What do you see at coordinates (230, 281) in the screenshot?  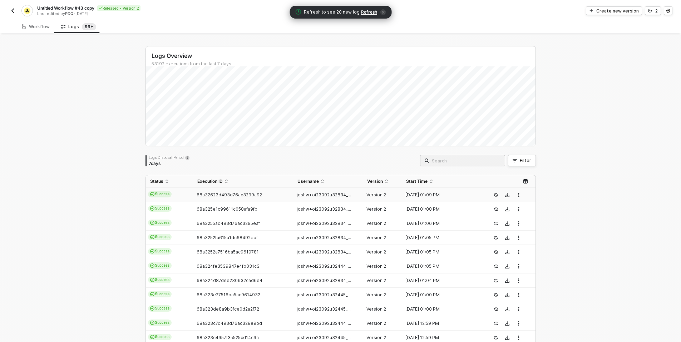 I see `span: 68a324d87dee230632cad6e4` at bounding box center [230, 281].